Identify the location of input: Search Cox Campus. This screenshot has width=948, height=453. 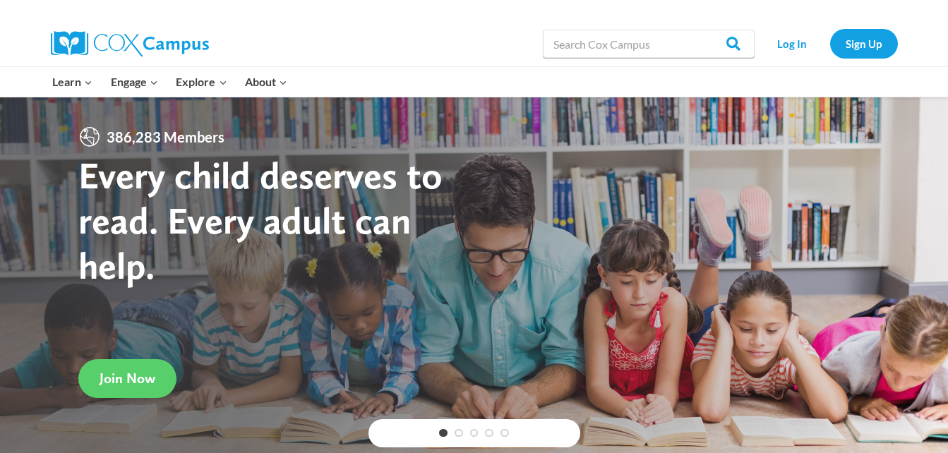
(649, 44).